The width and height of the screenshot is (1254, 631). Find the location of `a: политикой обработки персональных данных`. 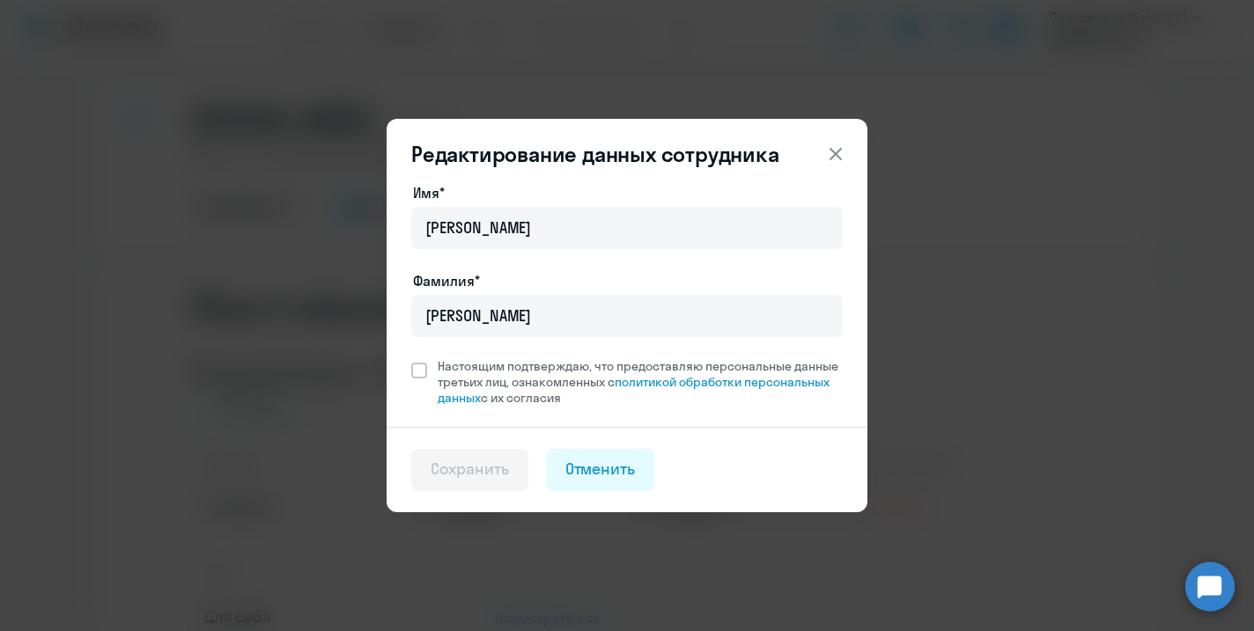

a: политикой обработки персональных данных is located at coordinates (633, 390).